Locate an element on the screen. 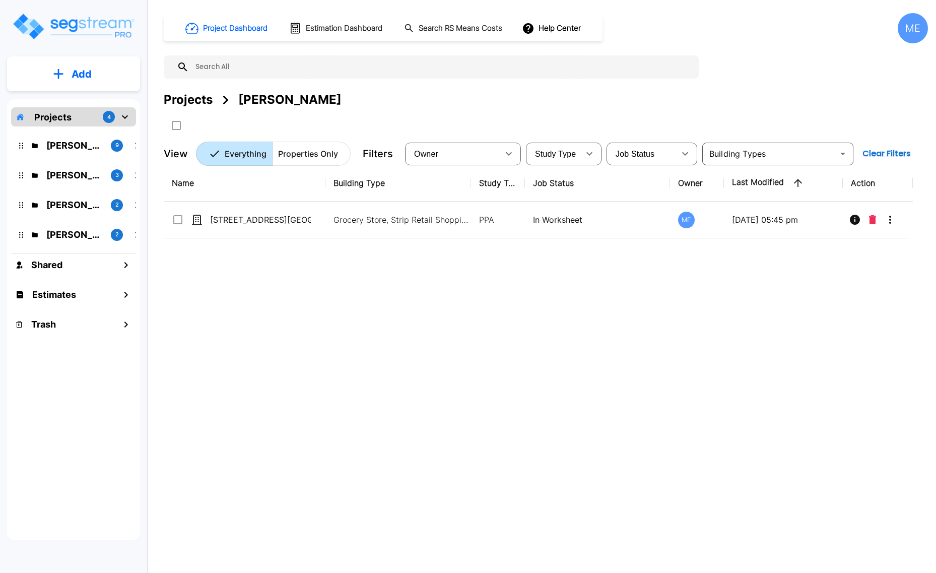 The width and height of the screenshot is (936, 573). p: PPA is located at coordinates (498, 220).